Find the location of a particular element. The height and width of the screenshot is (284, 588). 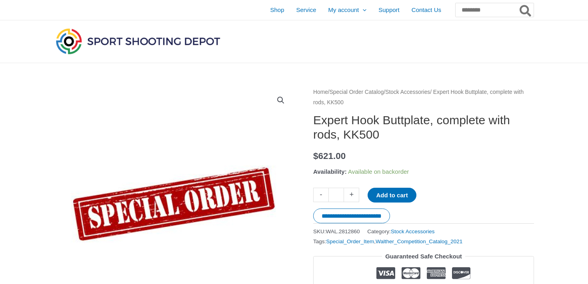

a: Walther_Competition_Catalog_2021 is located at coordinates (419, 242).